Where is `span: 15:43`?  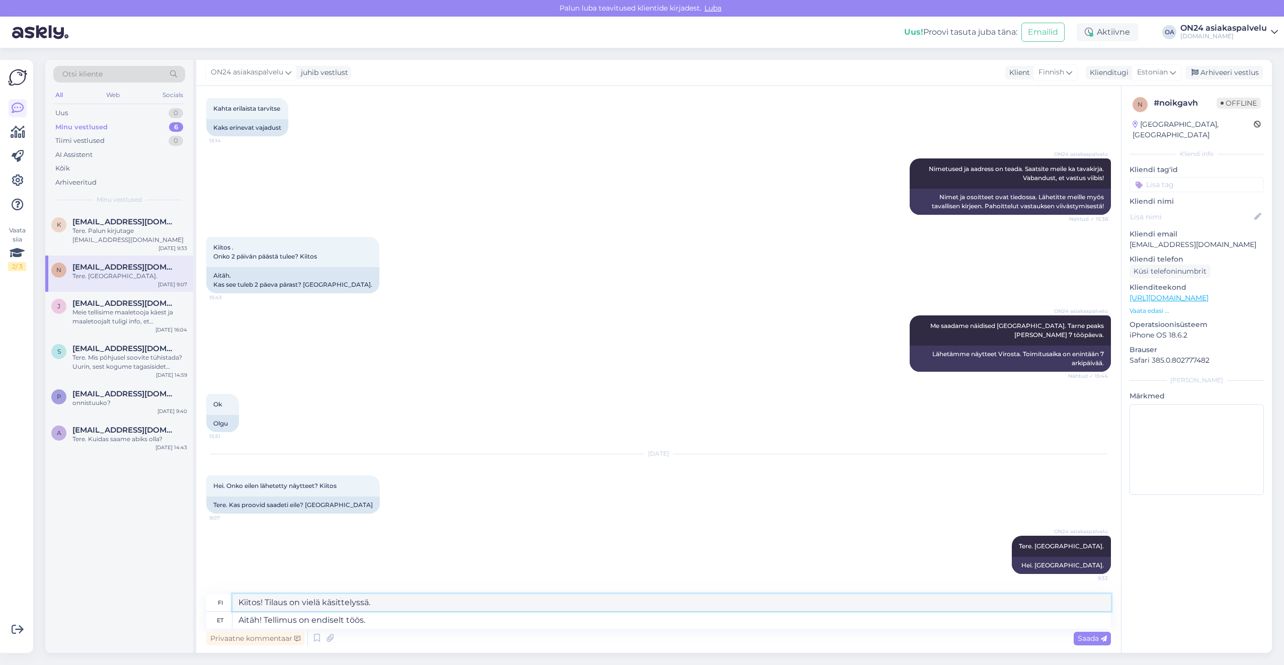
span: 15:43 is located at coordinates (228, 297).